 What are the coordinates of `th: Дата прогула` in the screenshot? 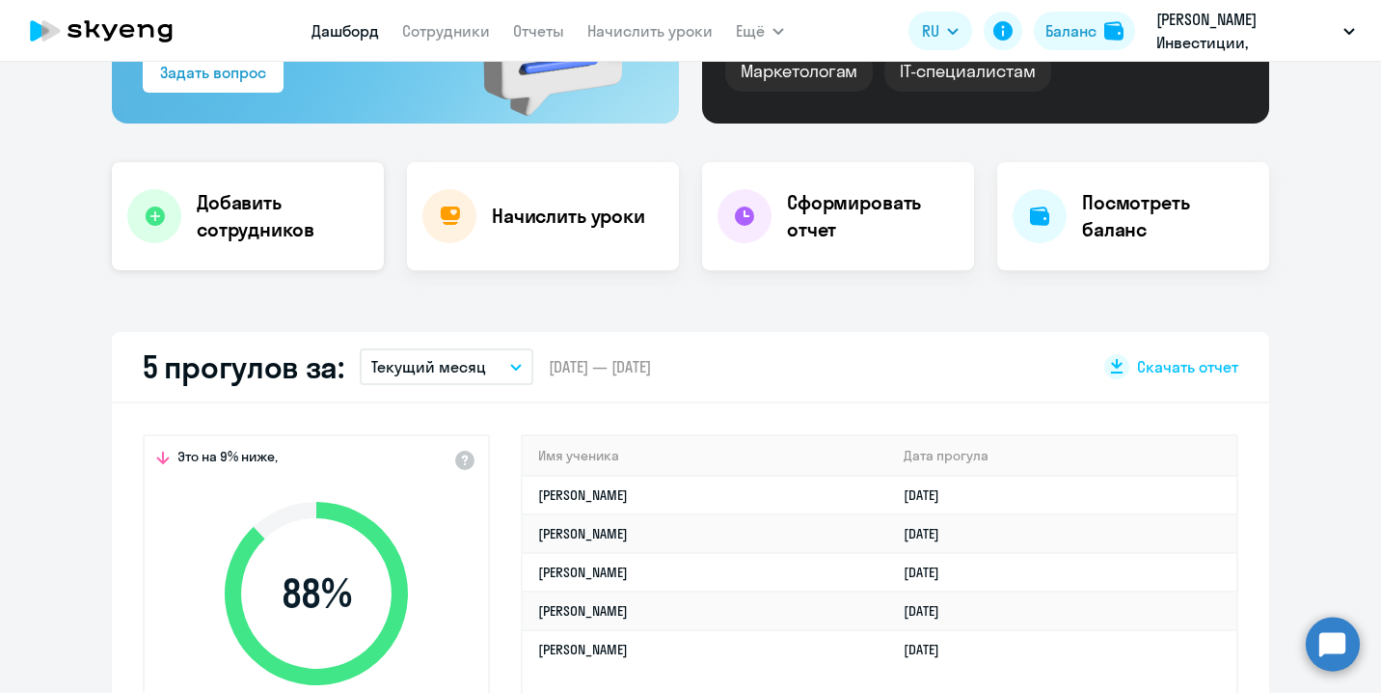 It's located at (1062, 455).